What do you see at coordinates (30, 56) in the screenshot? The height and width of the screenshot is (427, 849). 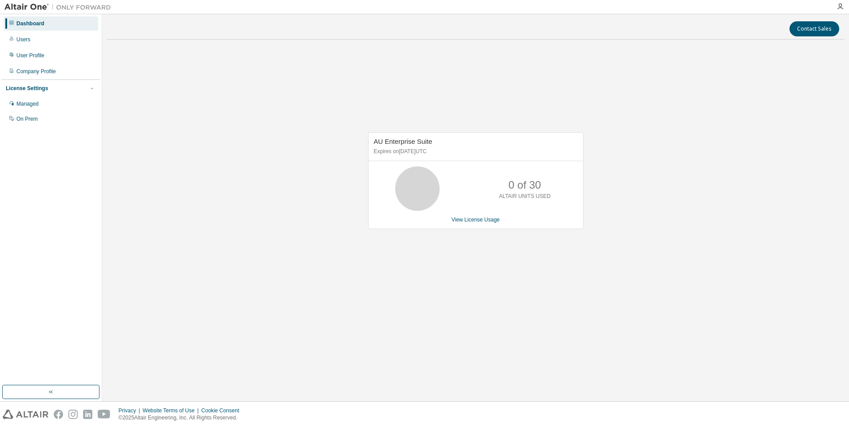 I see `div: User Profile` at bounding box center [30, 56].